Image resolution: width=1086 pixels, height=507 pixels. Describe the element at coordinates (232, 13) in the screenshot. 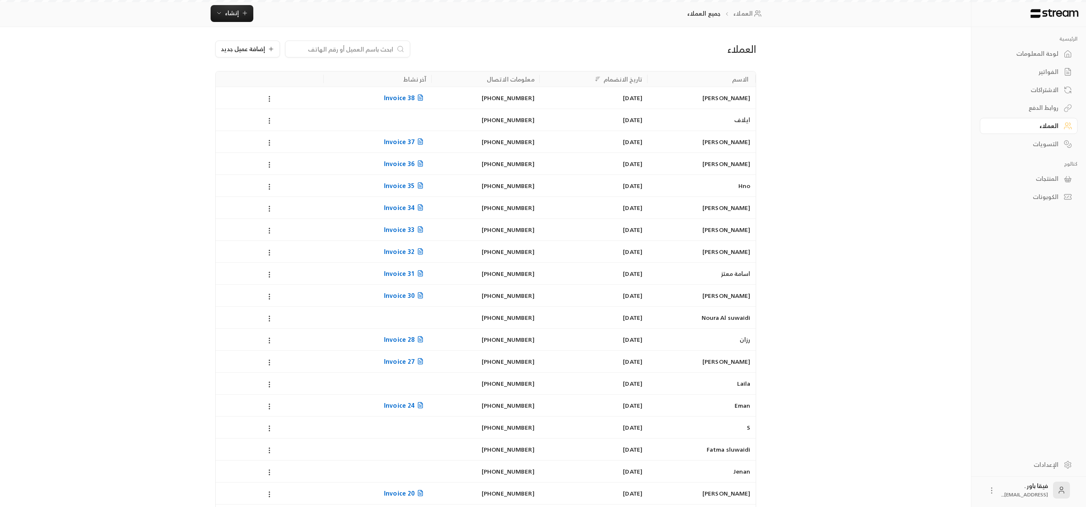

I see `span: إنشاء` at that location.